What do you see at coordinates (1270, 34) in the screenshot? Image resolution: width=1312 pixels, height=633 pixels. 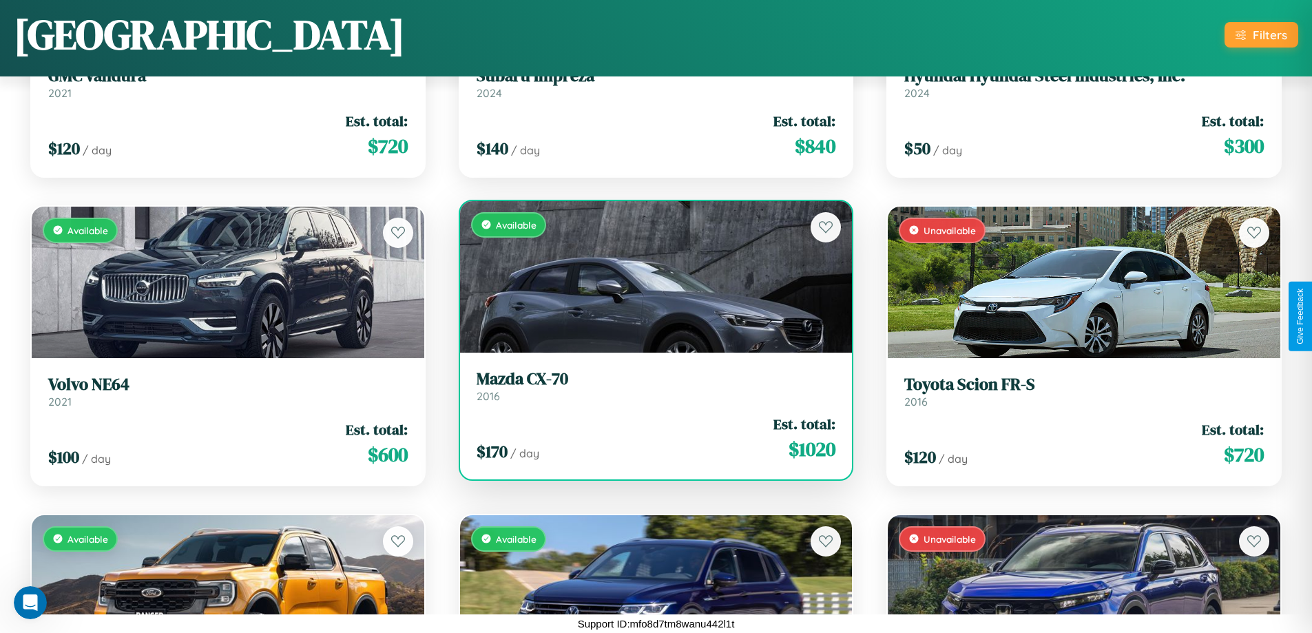 I see `div: Filters` at bounding box center [1270, 34].